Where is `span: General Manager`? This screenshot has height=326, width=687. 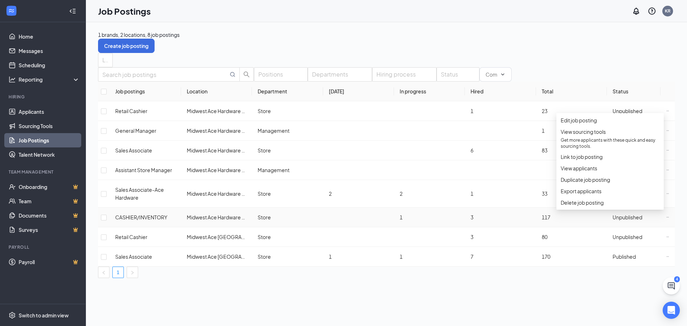 span: General Manager is located at coordinates (136, 131).